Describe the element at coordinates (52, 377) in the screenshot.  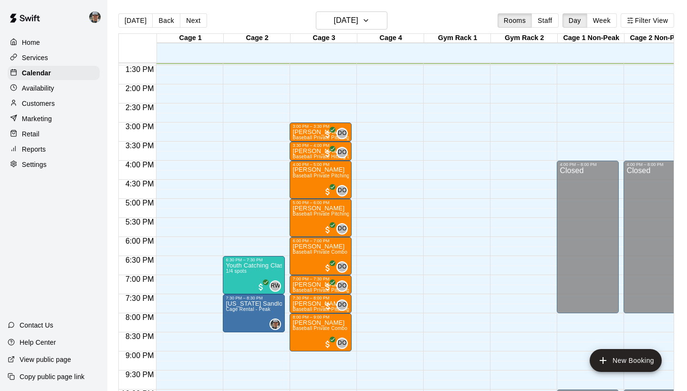
I see `p: Copy public page link` at that location.